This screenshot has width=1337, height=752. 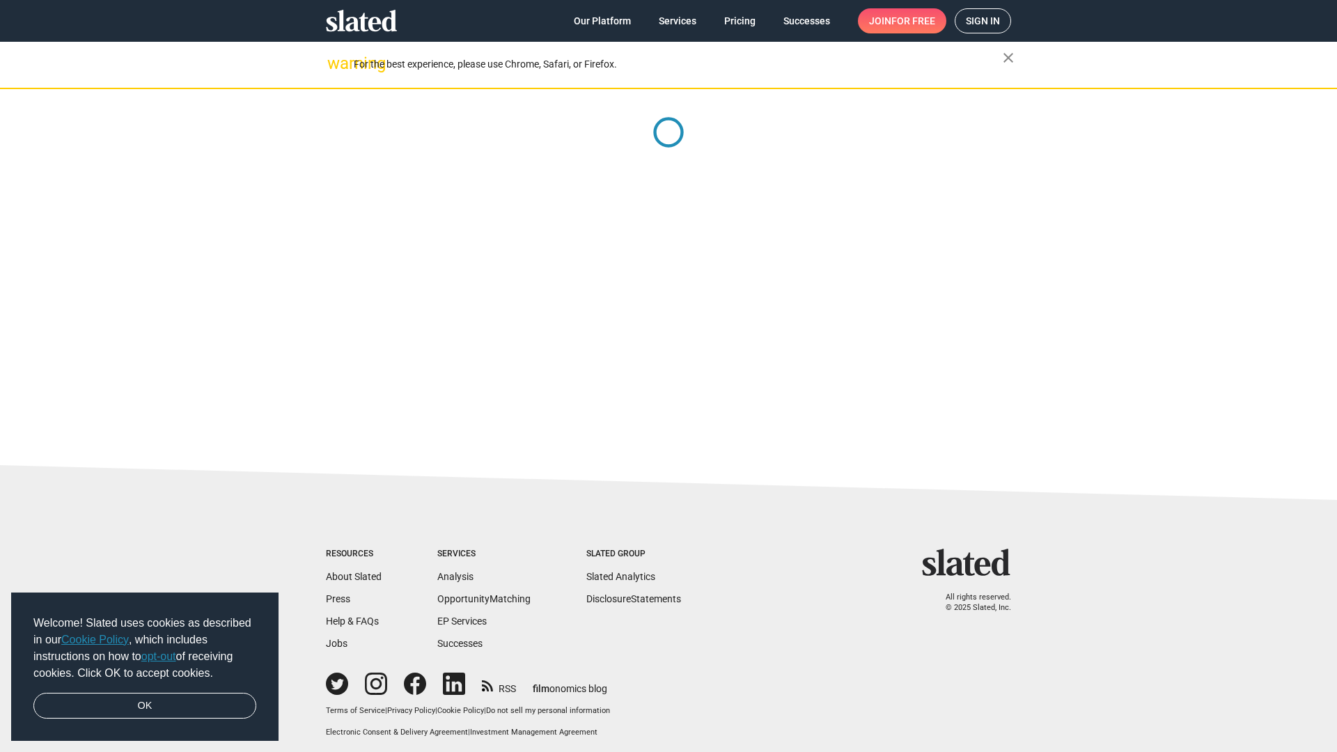 What do you see at coordinates (336, 63) in the screenshot?
I see `mat-icon: warning` at bounding box center [336, 63].